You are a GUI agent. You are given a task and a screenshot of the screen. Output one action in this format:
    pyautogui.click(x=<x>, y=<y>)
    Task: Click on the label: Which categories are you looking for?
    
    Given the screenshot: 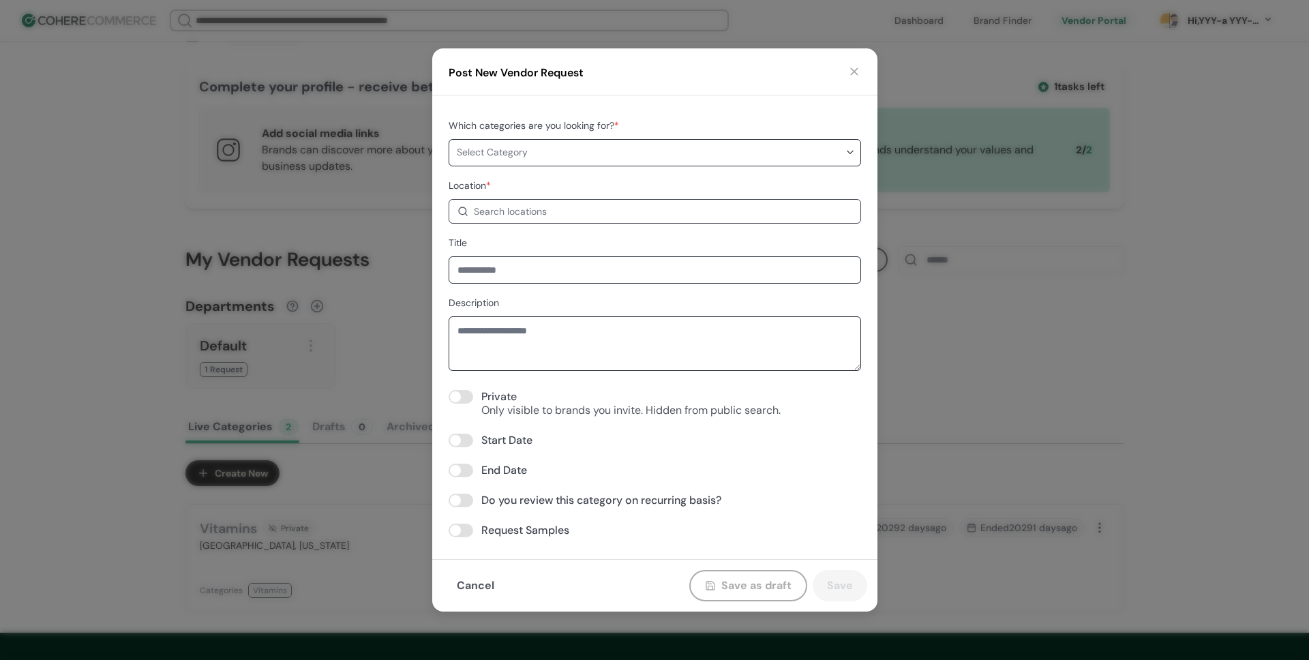 What is the action you would take?
    pyautogui.click(x=534, y=125)
    